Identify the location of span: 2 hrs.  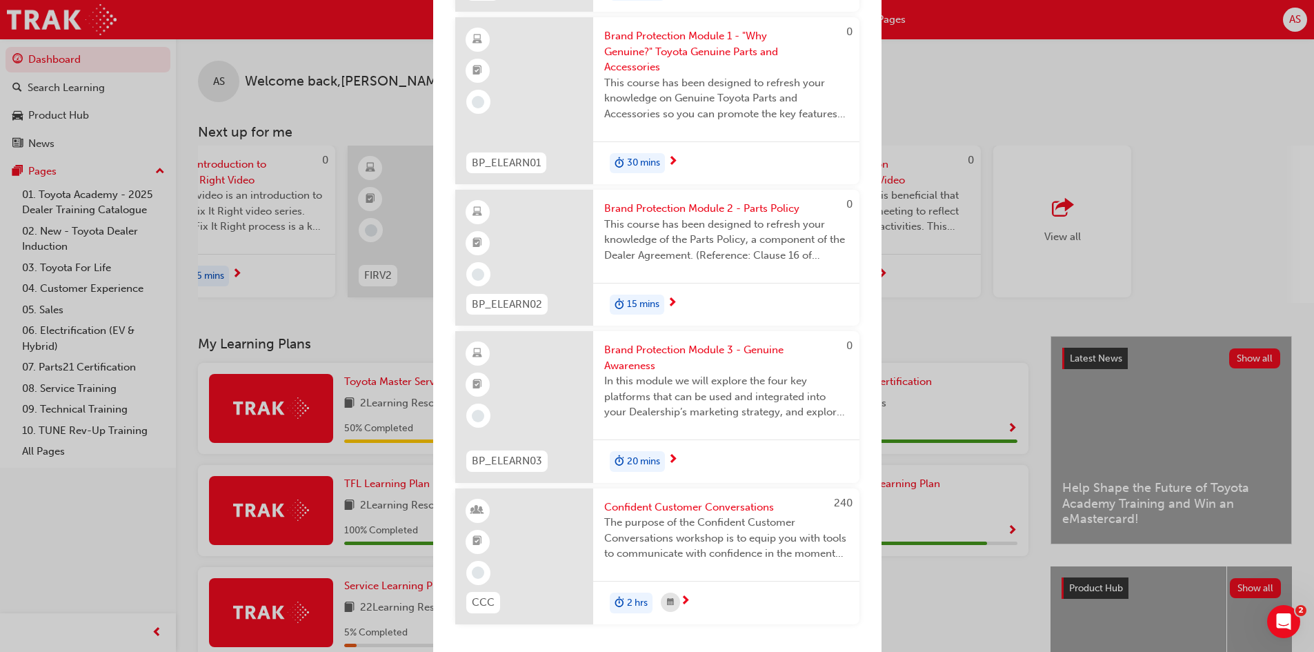
(637, 603).